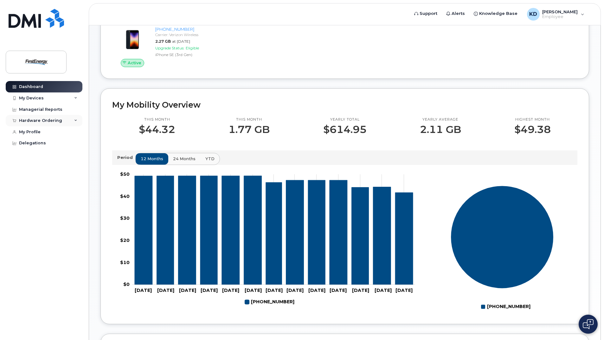 The height and width of the screenshot is (340, 604). Describe the element at coordinates (345, 105) in the screenshot. I see `h2: My Mobility Overview` at that location.